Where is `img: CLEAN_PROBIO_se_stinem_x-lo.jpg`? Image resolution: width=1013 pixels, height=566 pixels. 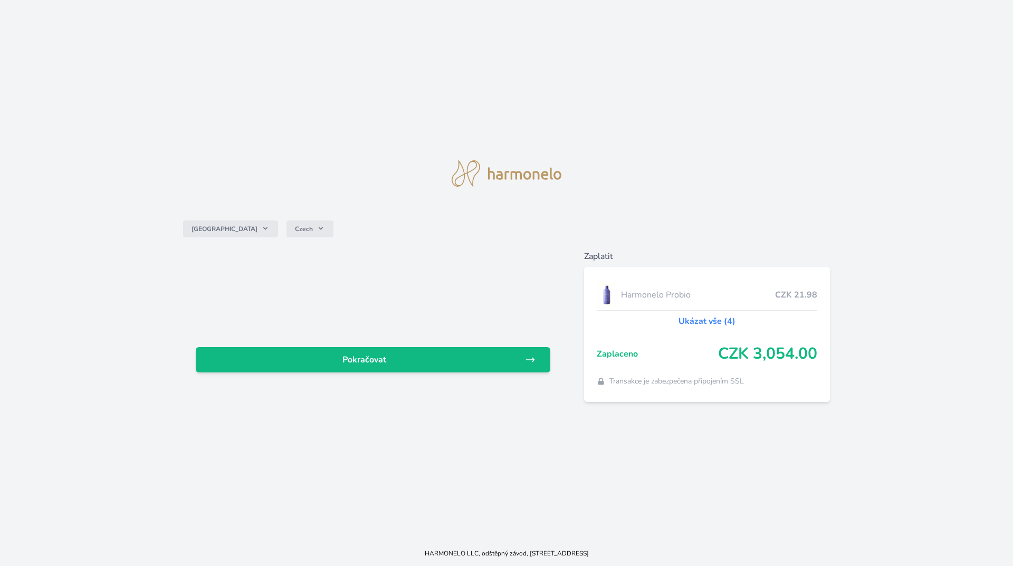
img: CLEAN_PROBIO_se_stinem_x-lo.jpg is located at coordinates (607, 295).